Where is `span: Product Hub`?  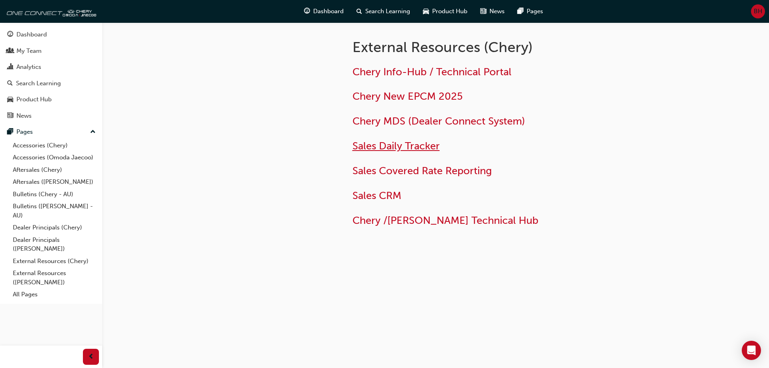 span: Product Hub is located at coordinates (450, 11).